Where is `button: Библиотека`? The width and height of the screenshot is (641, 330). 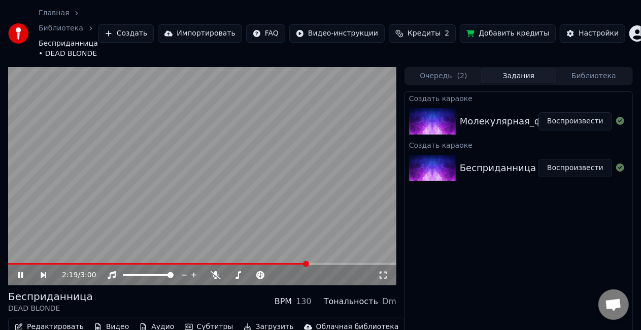
button: Библиотека is located at coordinates (594, 76).